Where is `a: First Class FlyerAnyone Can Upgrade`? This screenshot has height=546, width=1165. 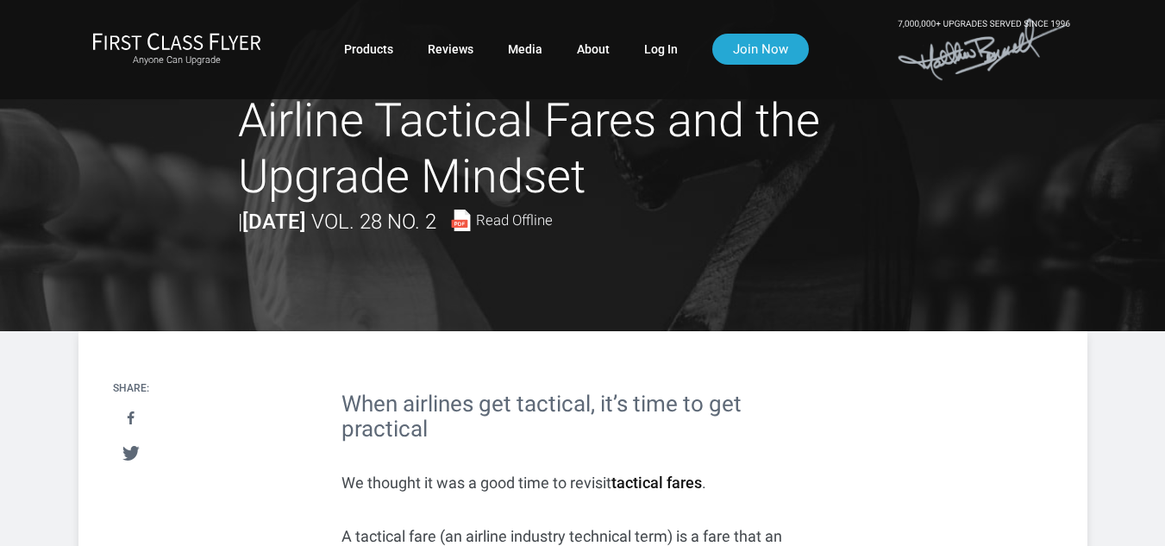 a: First Class FlyerAnyone Can Upgrade is located at coordinates (177, 49).